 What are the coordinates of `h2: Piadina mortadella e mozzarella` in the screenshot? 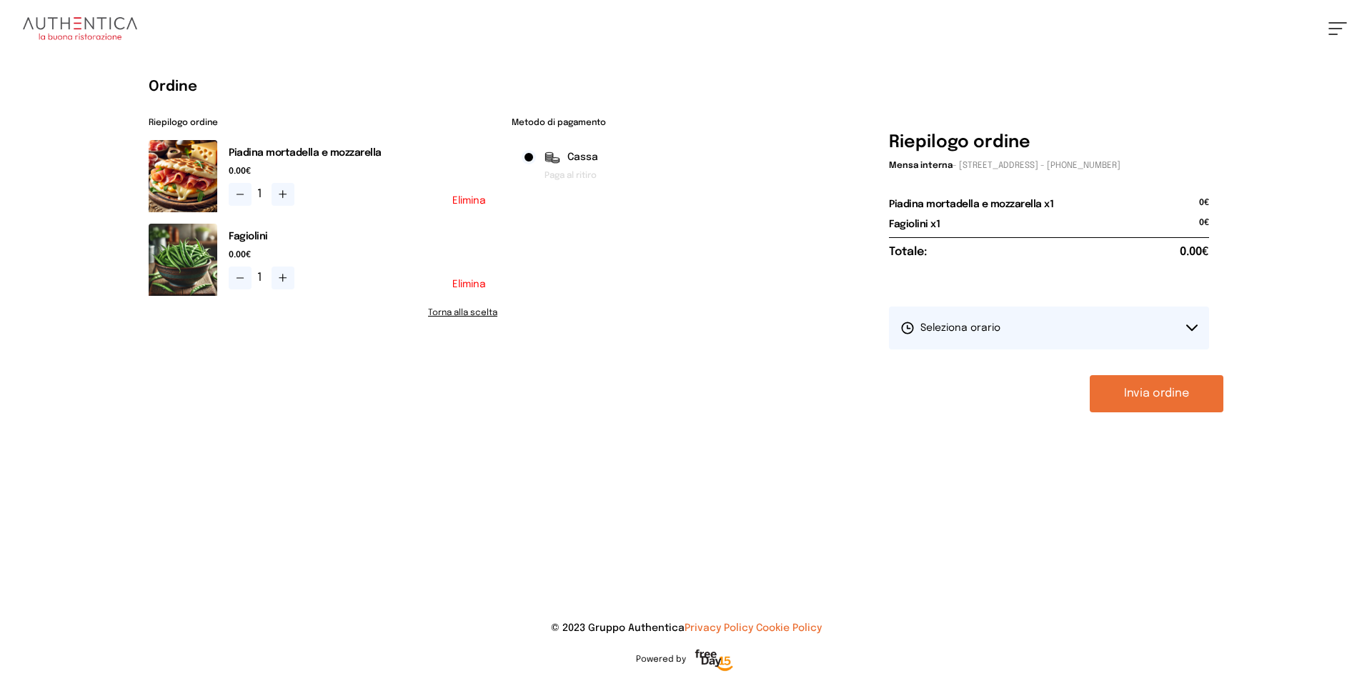 It's located at (363, 153).